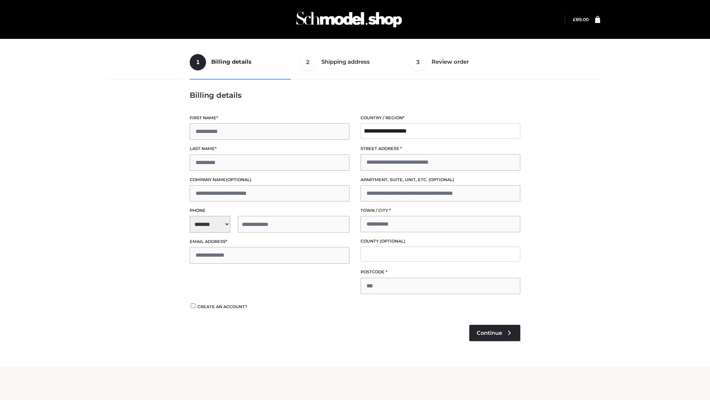  I want to click on label: Phone, so click(270, 210).